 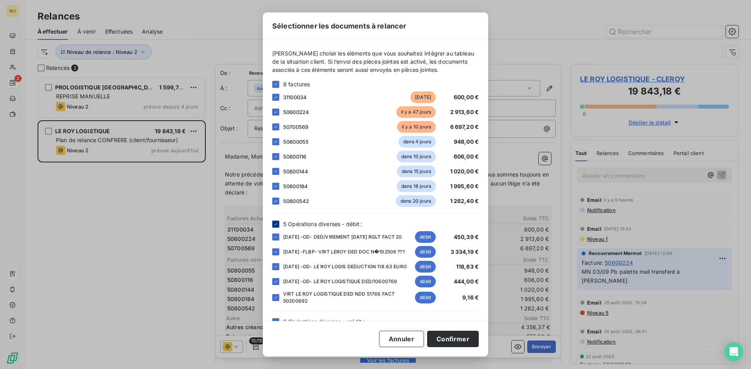 I want to click on span: 606,00 €, so click(x=466, y=156).